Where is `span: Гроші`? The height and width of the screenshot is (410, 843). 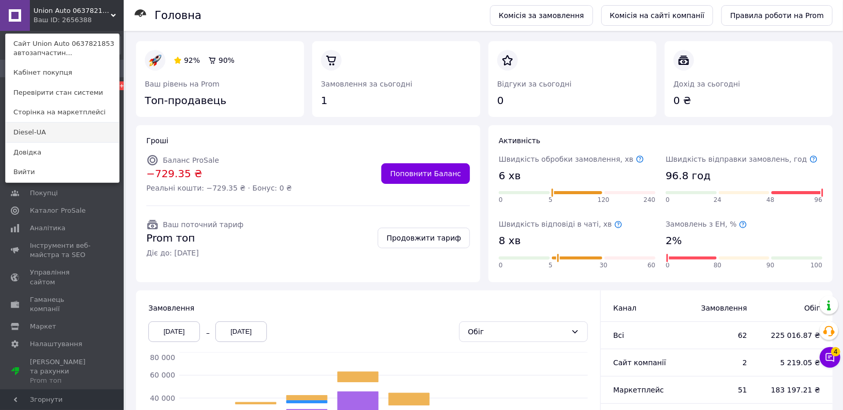 span: Гроші is located at coordinates (157, 141).